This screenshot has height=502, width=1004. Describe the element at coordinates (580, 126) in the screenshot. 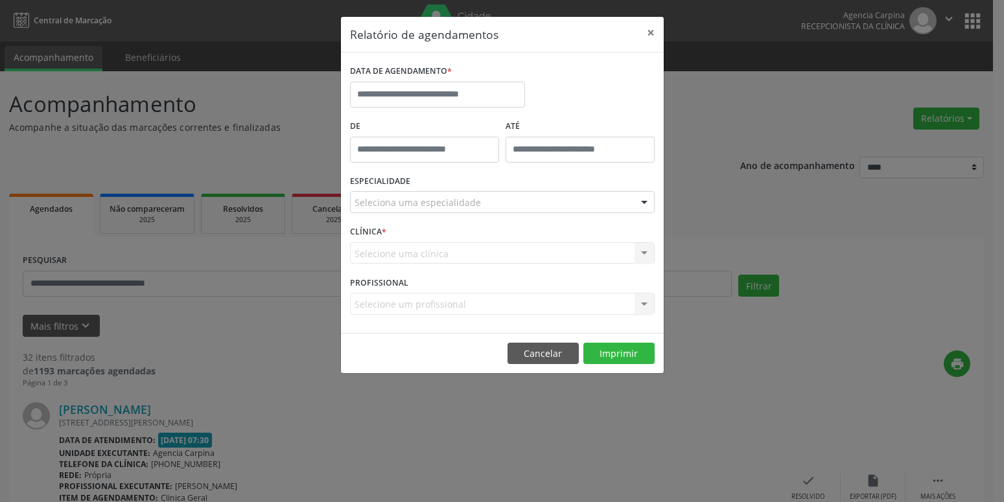

I see `label: ATÉ` at that location.